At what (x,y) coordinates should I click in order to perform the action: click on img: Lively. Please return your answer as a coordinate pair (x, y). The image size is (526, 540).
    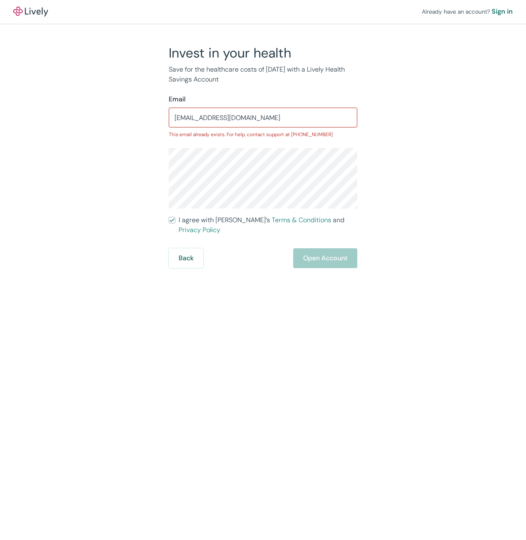
    Looking at the image, I should click on (31, 12).